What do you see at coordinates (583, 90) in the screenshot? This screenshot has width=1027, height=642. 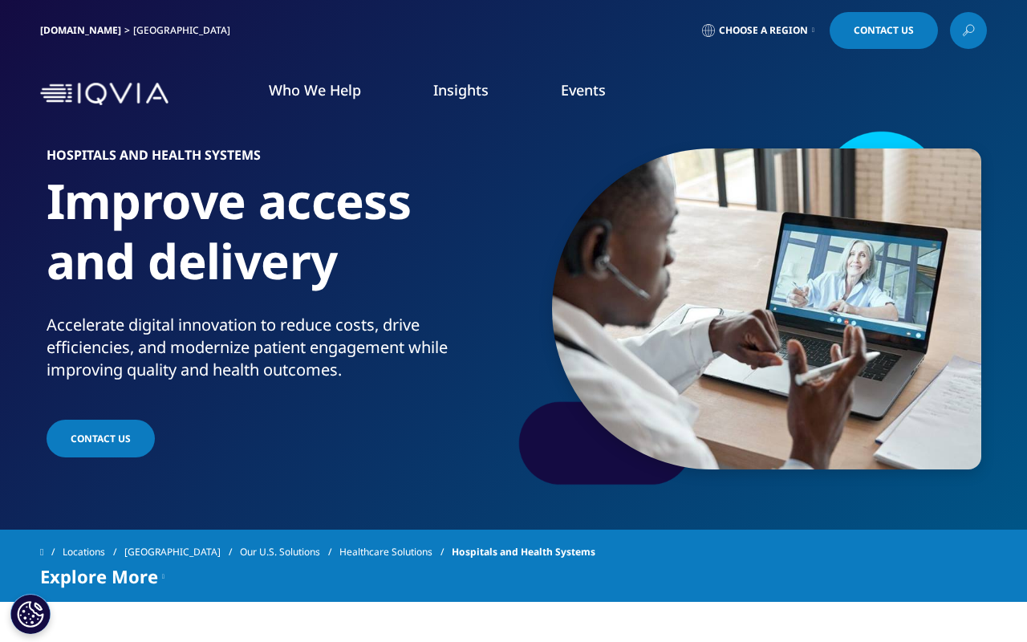 I see `a: Events` at bounding box center [583, 90].